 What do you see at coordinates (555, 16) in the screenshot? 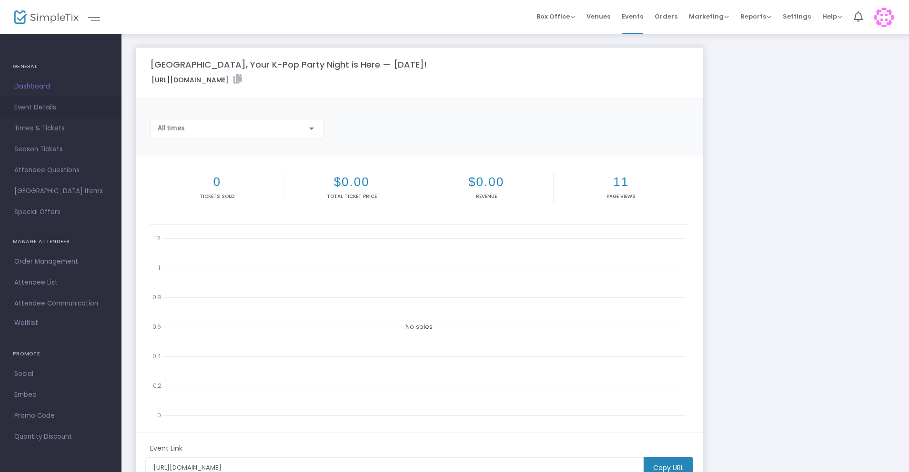
I see `span: Box Office` at bounding box center [555, 16].